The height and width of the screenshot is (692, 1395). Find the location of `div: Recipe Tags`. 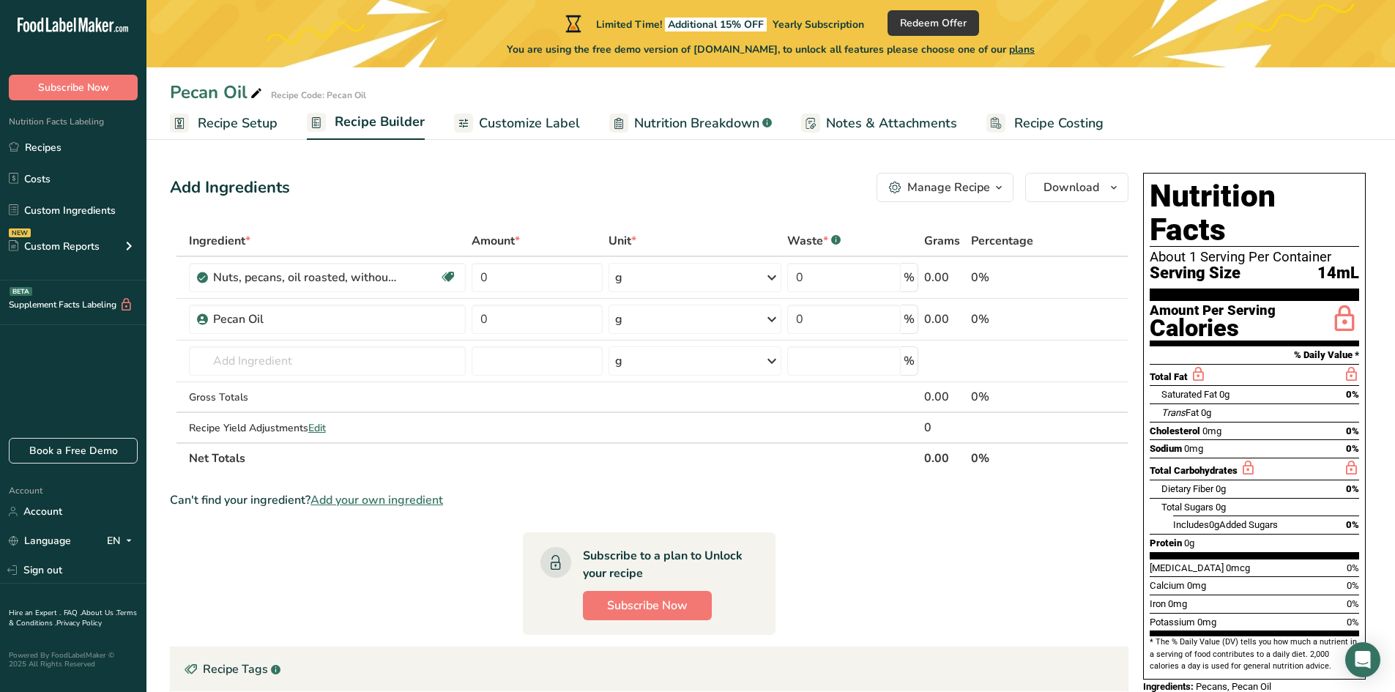

div: Recipe Tags is located at coordinates (649, 669).